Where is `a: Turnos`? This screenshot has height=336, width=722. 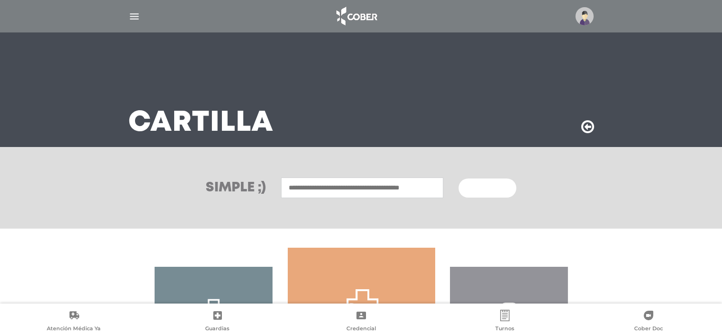
a: Turnos is located at coordinates (504, 322).